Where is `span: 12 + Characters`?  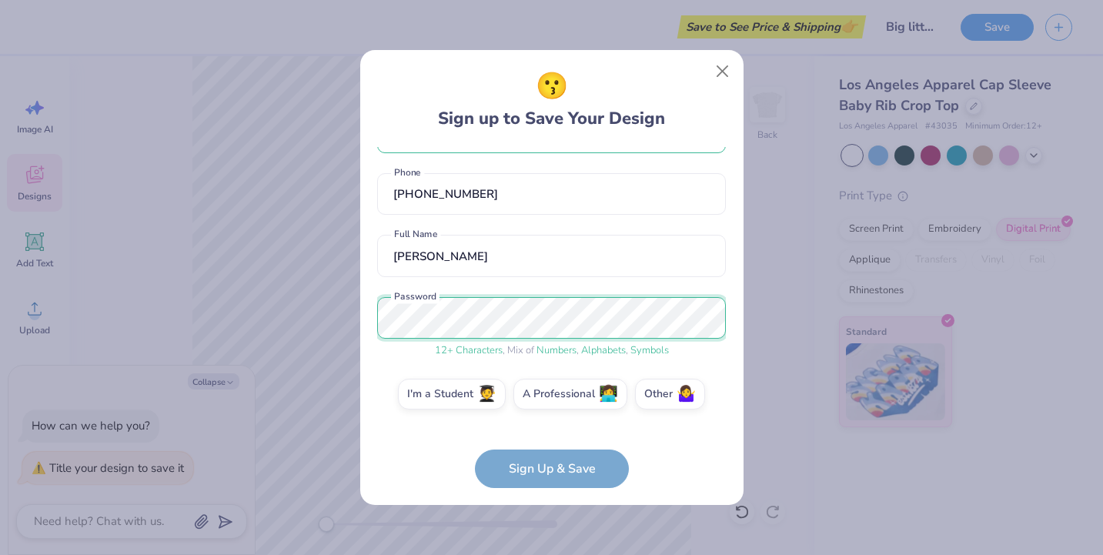 span: 12 + Characters is located at coordinates (469, 350).